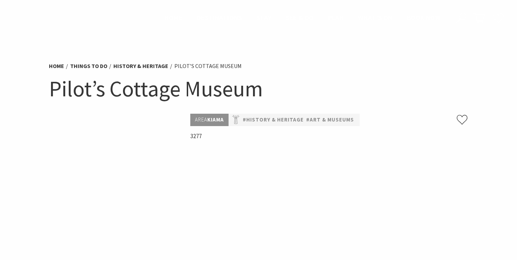 This screenshot has height=260, width=517. Describe the element at coordinates (336, 18) in the screenshot. I see `span: Plan` at that location.